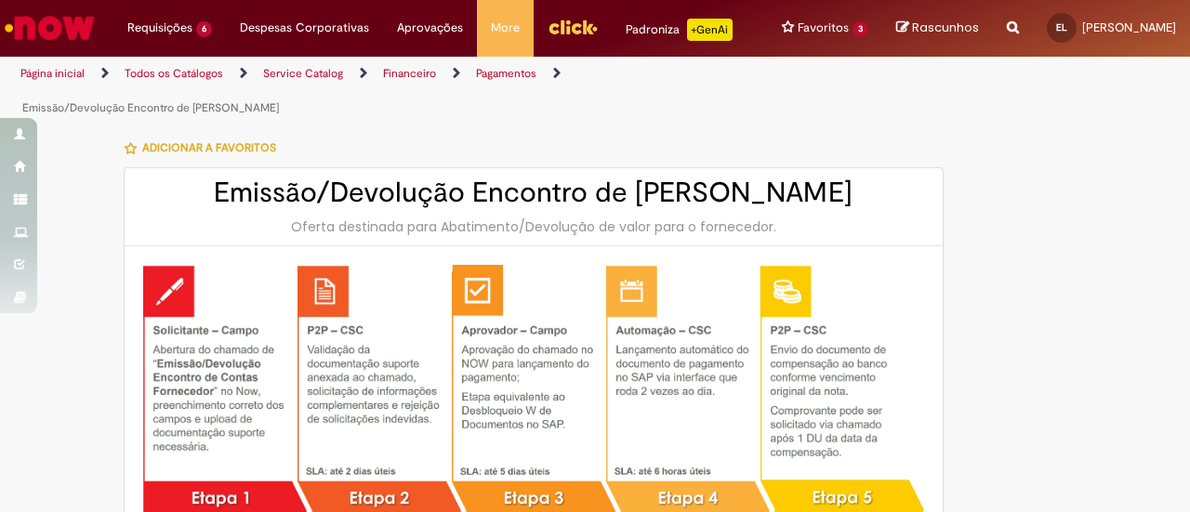 The image size is (1190, 512). I want to click on div: Oferta destinada para Abatimento/Devolução de valor para o fornecedor., so click(534, 227).